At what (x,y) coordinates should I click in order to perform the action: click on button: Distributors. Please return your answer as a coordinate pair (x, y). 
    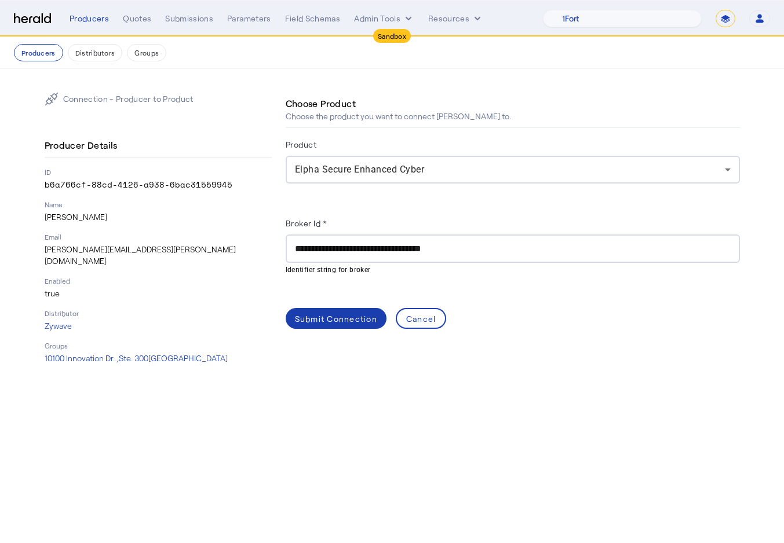
    Looking at the image, I should click on (95, 53).